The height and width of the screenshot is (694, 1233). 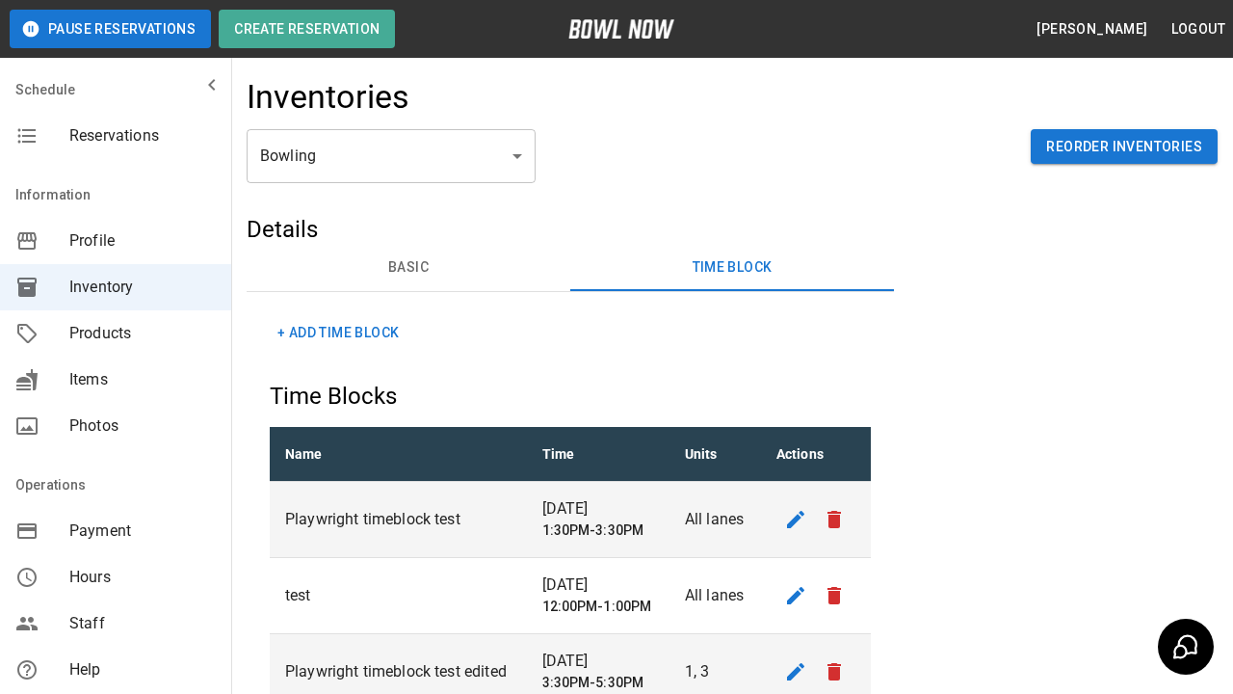 What do you see at coordinates (398, 454) in the screenshot?
I see `th: Name` at bounding box center [398, 454].